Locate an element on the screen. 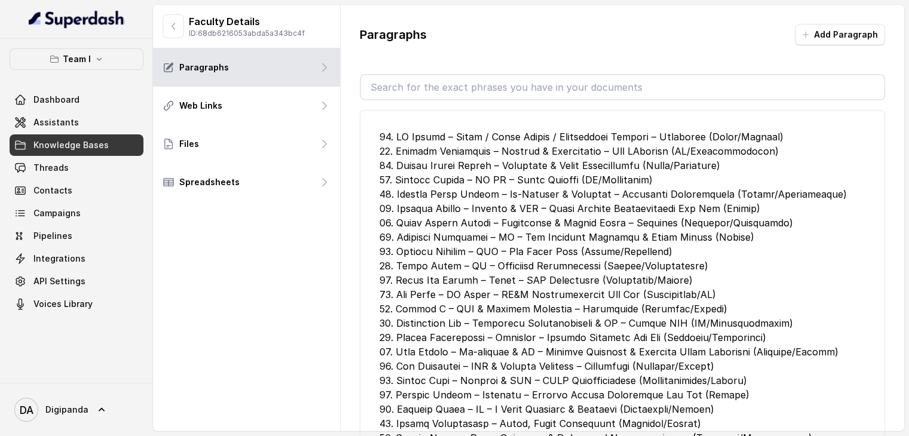 The width and height of the screenshot is (909, 436). span: Voices Library is located at coordinates (63, 304).